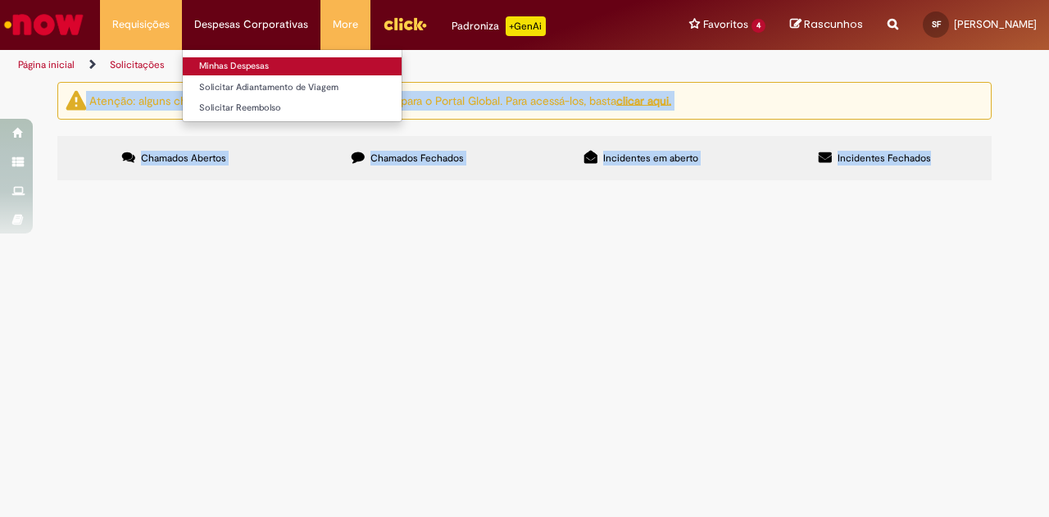 The image size is (1049, 517). Describe the element at coordinates (349, 65) in the screenshot. I see `ul: Trilhas de página` at that location.